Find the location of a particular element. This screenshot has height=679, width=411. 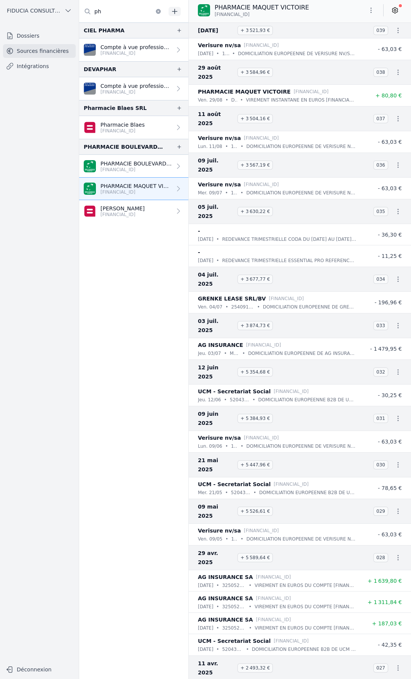

p: lun. 09/06 is located at coordinates (210, 446).